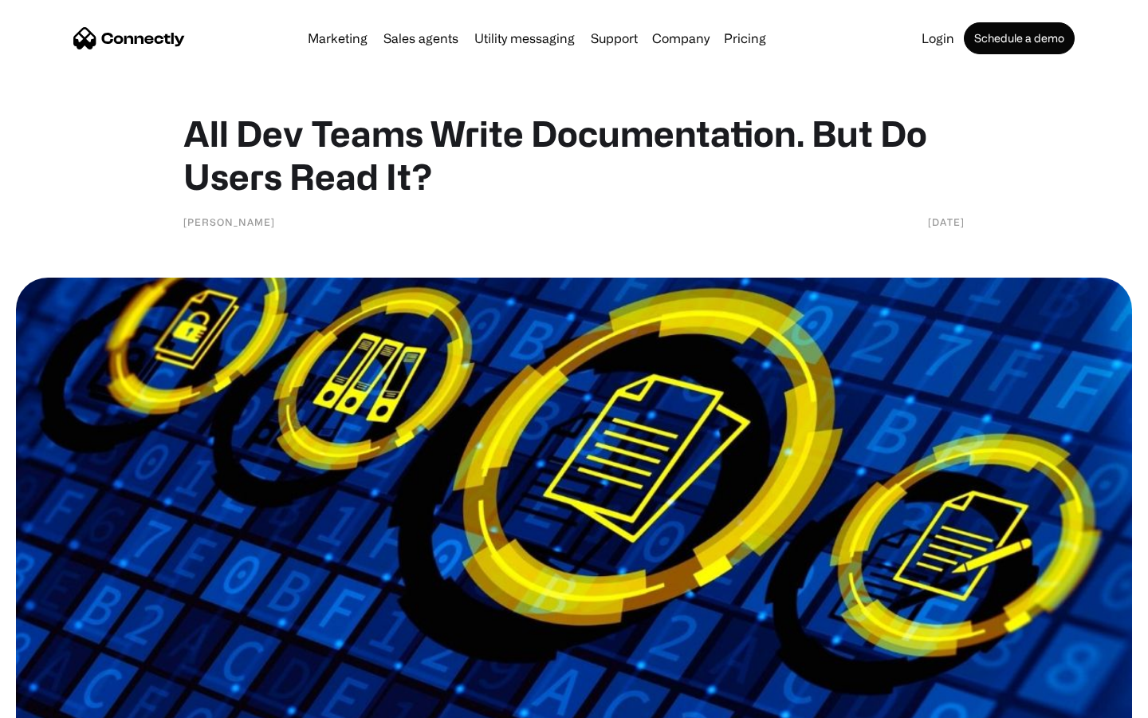 The image size is (1148, 718). Describe the element at coordinates (1019, 38) in the screenshot. I see `a: Schedule a demo` at that location.